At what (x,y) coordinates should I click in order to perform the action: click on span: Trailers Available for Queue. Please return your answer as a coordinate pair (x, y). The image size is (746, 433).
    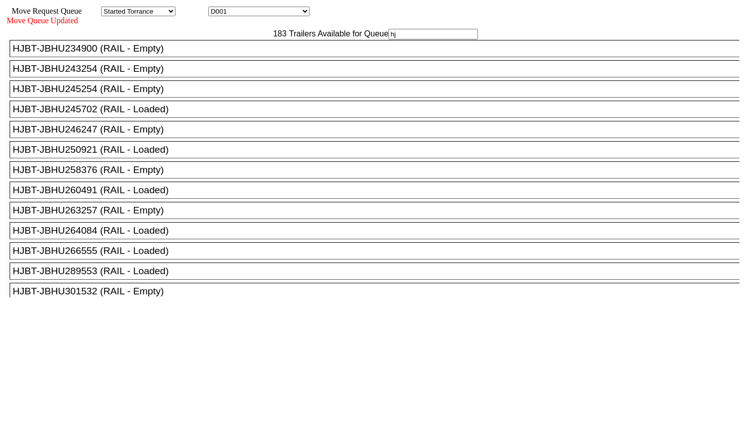
    Looking at the image, I should click on (338, 33).